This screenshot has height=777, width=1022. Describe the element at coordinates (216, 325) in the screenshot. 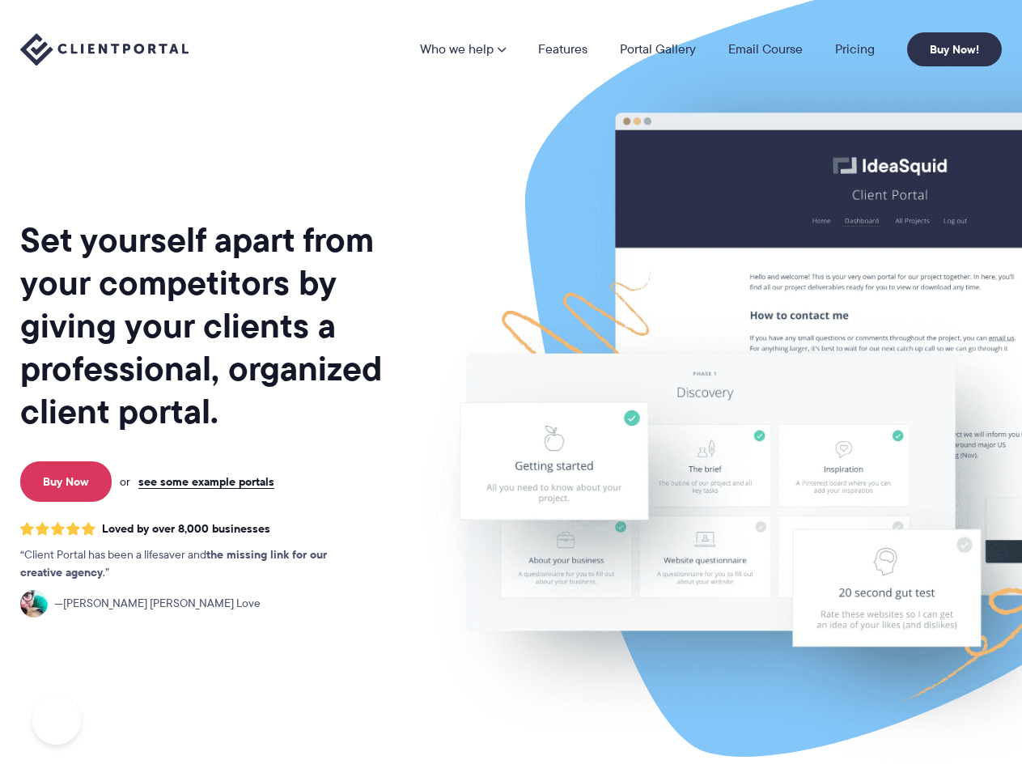

I see `h1: Set yourself apart from your competitors by giving your clients a professional, organized client ...` at that location.